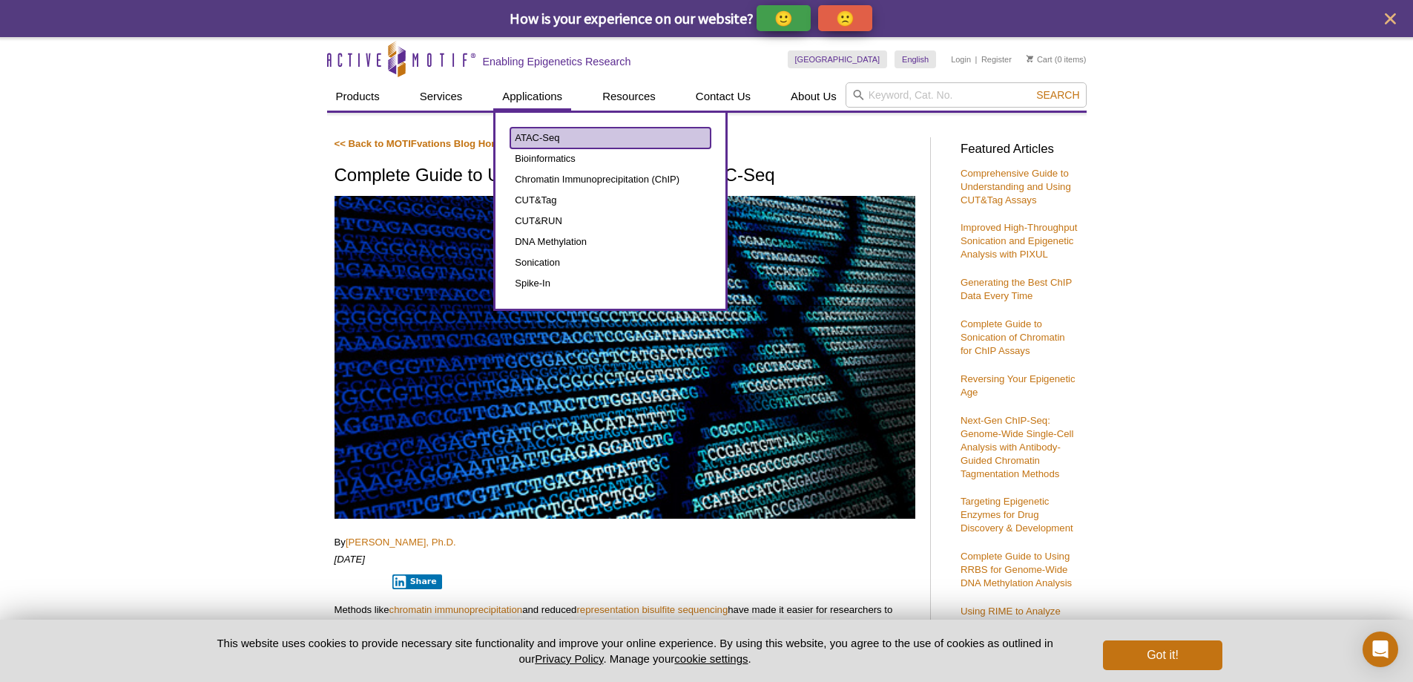 The height and width of the screenshot is (682, 1413). Describe the element at coordinates (611, 159) in the screenshot. I see `a: Bioinformatics` at that location.